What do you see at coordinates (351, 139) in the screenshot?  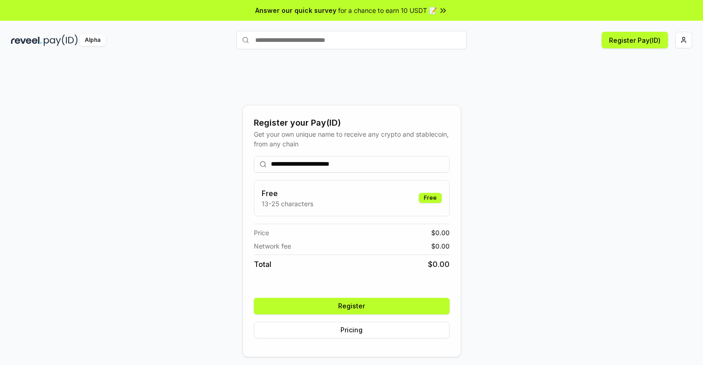 I see `div: Get your own unique name to receive any crypto and stablecoin, from any chain` at bounding box center [351, 139].